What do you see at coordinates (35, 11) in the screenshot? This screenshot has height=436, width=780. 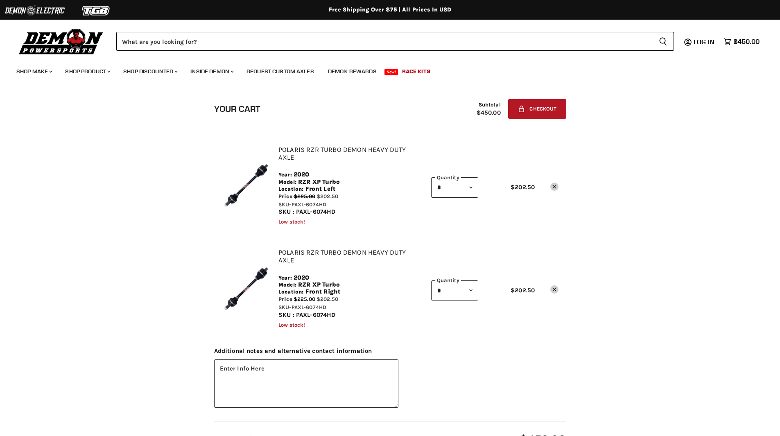 I see `img: Demon Electric Logo 2` at bounding box center [35, 11].